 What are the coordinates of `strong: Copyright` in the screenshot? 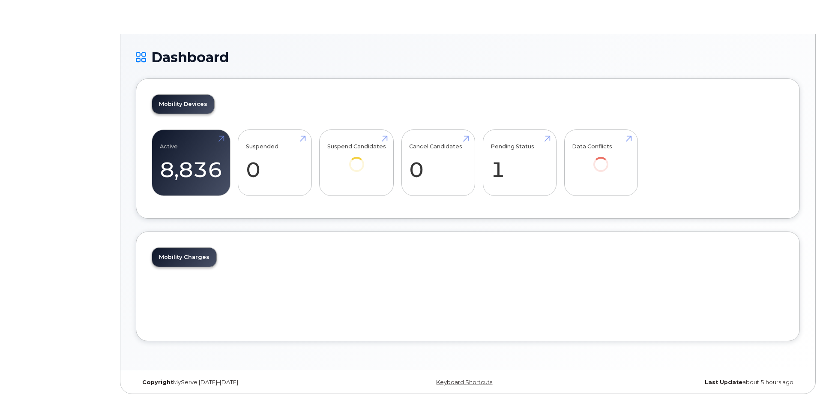 It's located at (158, 382).